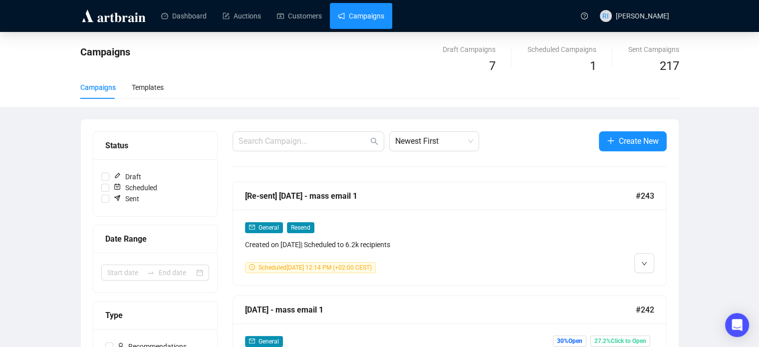  I want to click on div: Open Intercom Messenger, so click(737, 325).